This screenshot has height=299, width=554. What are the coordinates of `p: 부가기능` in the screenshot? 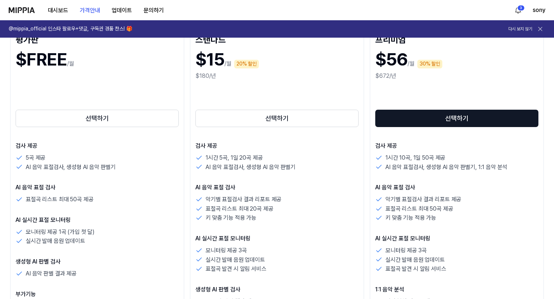 It's located at (97, 295).